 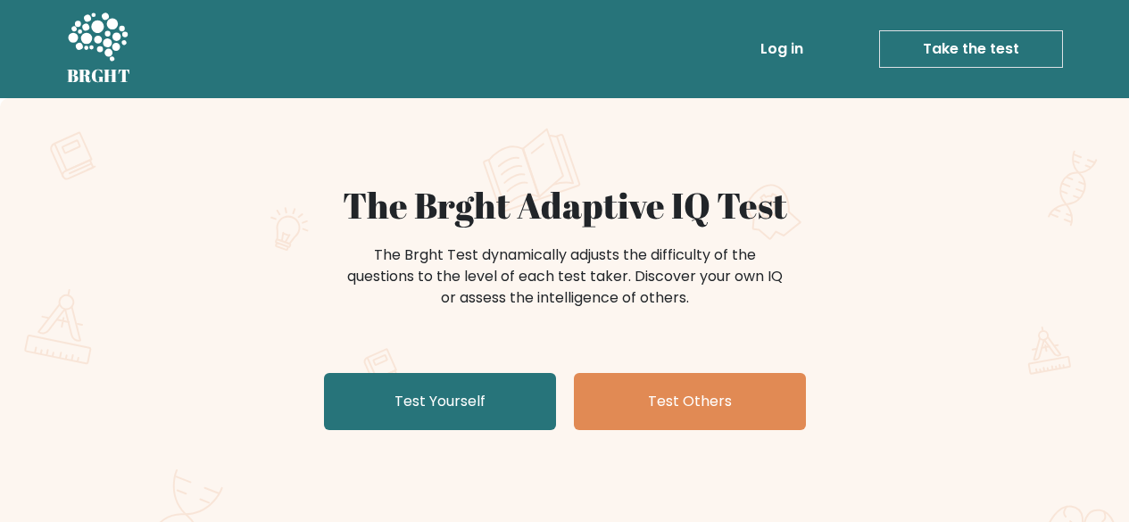 I want to click on a: BRGHT, so click(x=99, y=49).